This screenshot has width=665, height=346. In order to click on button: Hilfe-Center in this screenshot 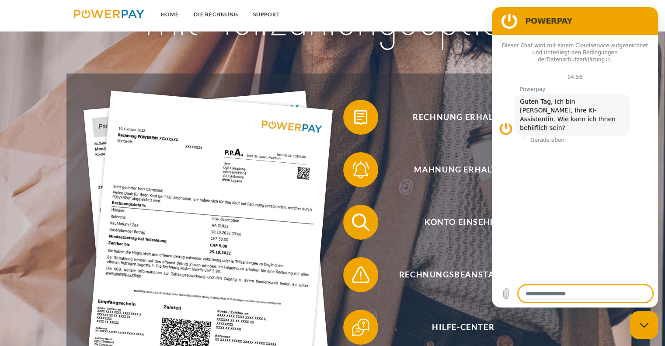, I will do `click(457, 327)`.